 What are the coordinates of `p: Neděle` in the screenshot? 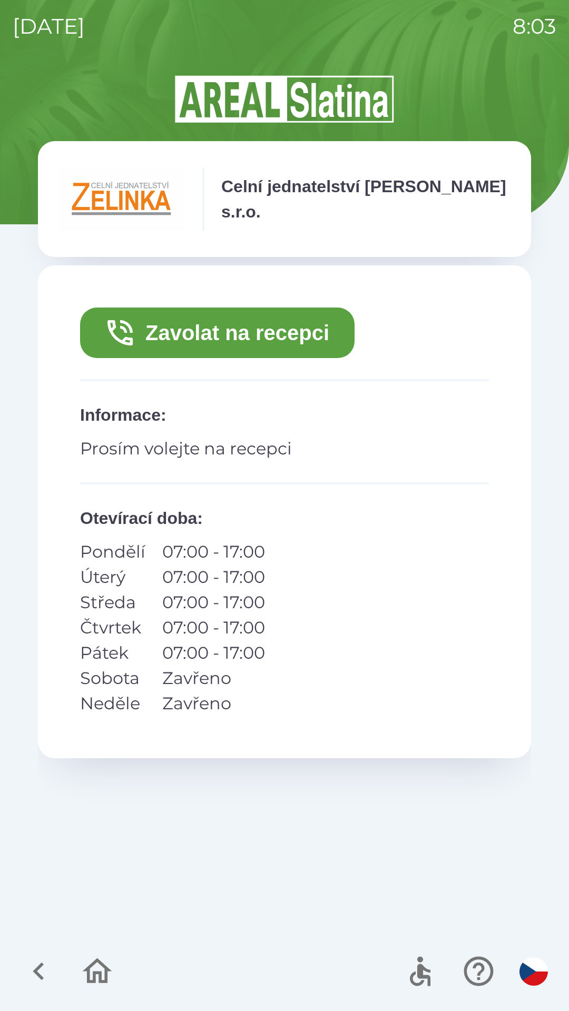 It's located at (113, 704).